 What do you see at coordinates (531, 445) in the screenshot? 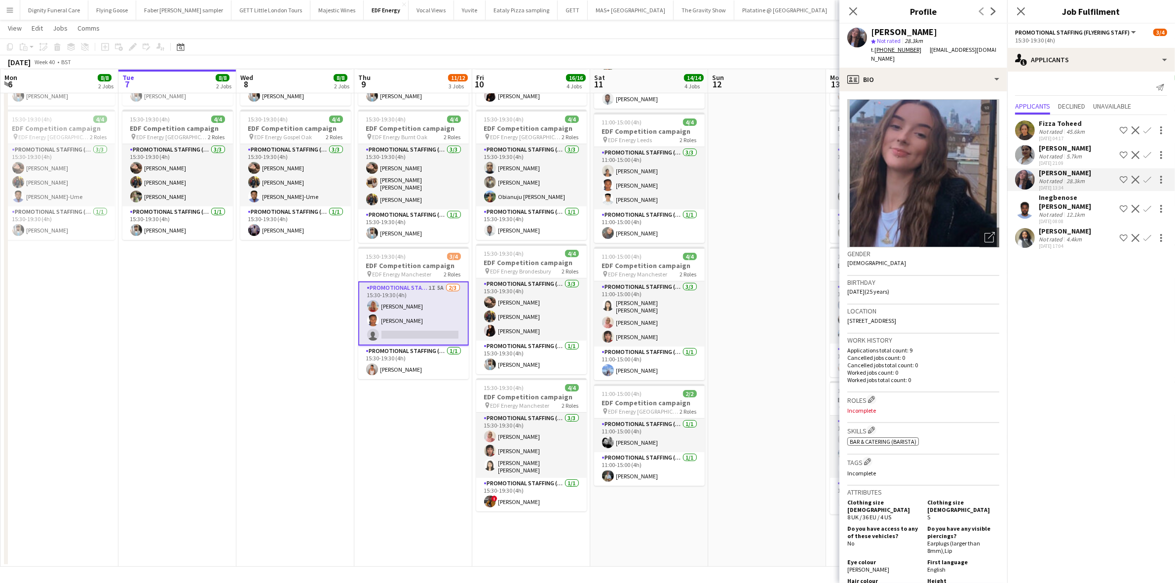
I see `div: 15:30-19:30 (4h)4/4EDF Competition campaign EDF Energy Manchester2 RolesPromotional Staffing (Fly...` at bounding box center [531, 445].